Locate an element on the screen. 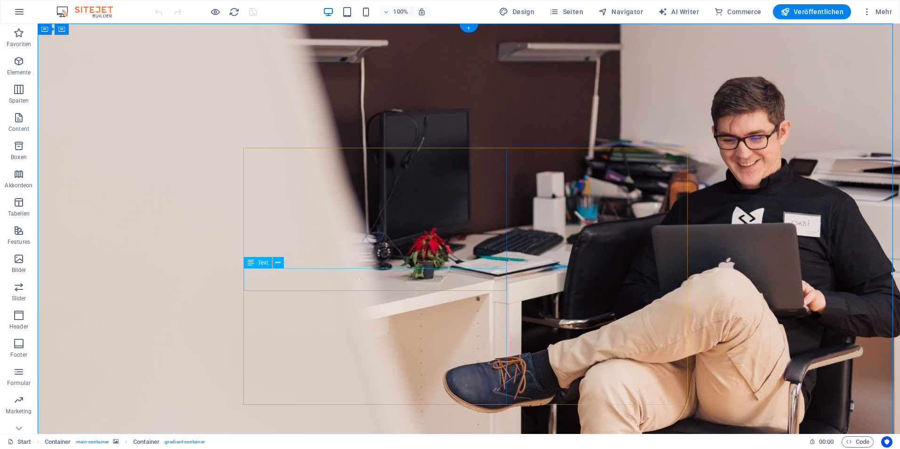 The width and height of the screenshot is (900, 449). p: Tabellen is located at coordinates (19, 214).